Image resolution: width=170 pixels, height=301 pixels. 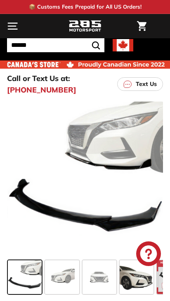 I want to click on p: Text Us, so click(x=146, y=84).